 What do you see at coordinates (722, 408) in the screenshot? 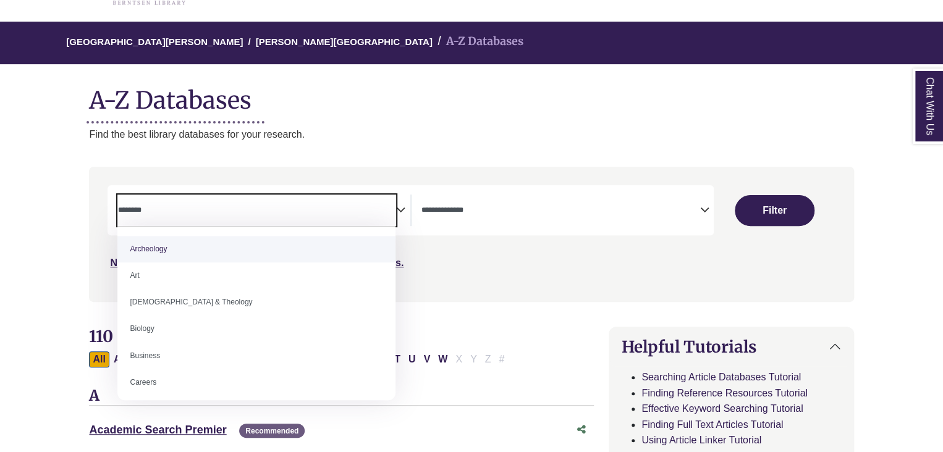
I see `a: Effective Keyword Searching Tutorial` at bounding box center [722, 408].